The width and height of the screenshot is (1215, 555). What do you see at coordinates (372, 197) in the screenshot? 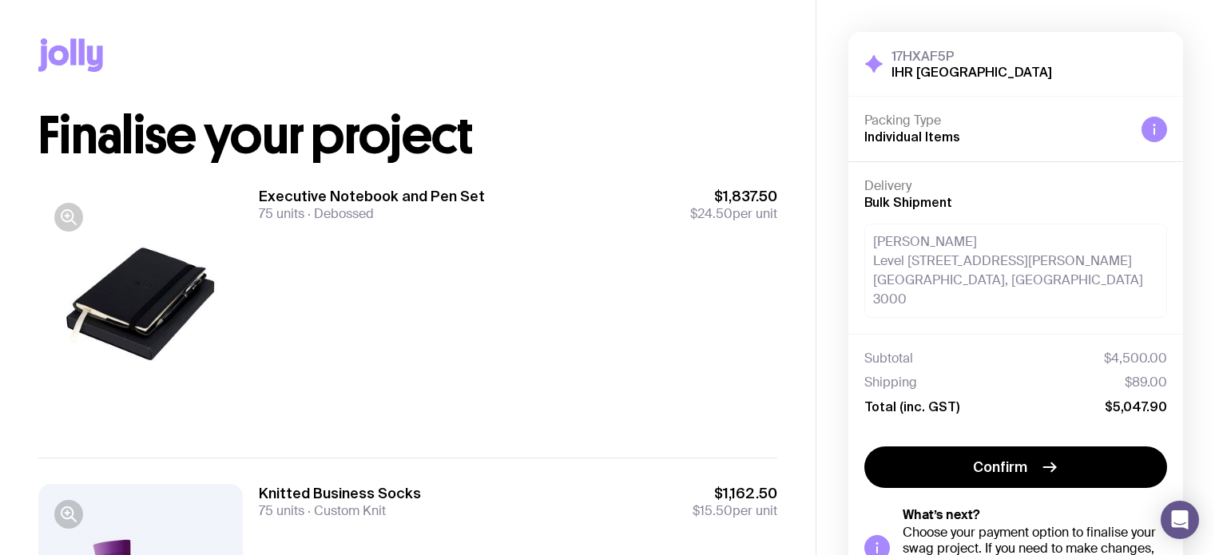
I see `h3: Executive Notebook and Pen Set` at bounding box center [372, 197].